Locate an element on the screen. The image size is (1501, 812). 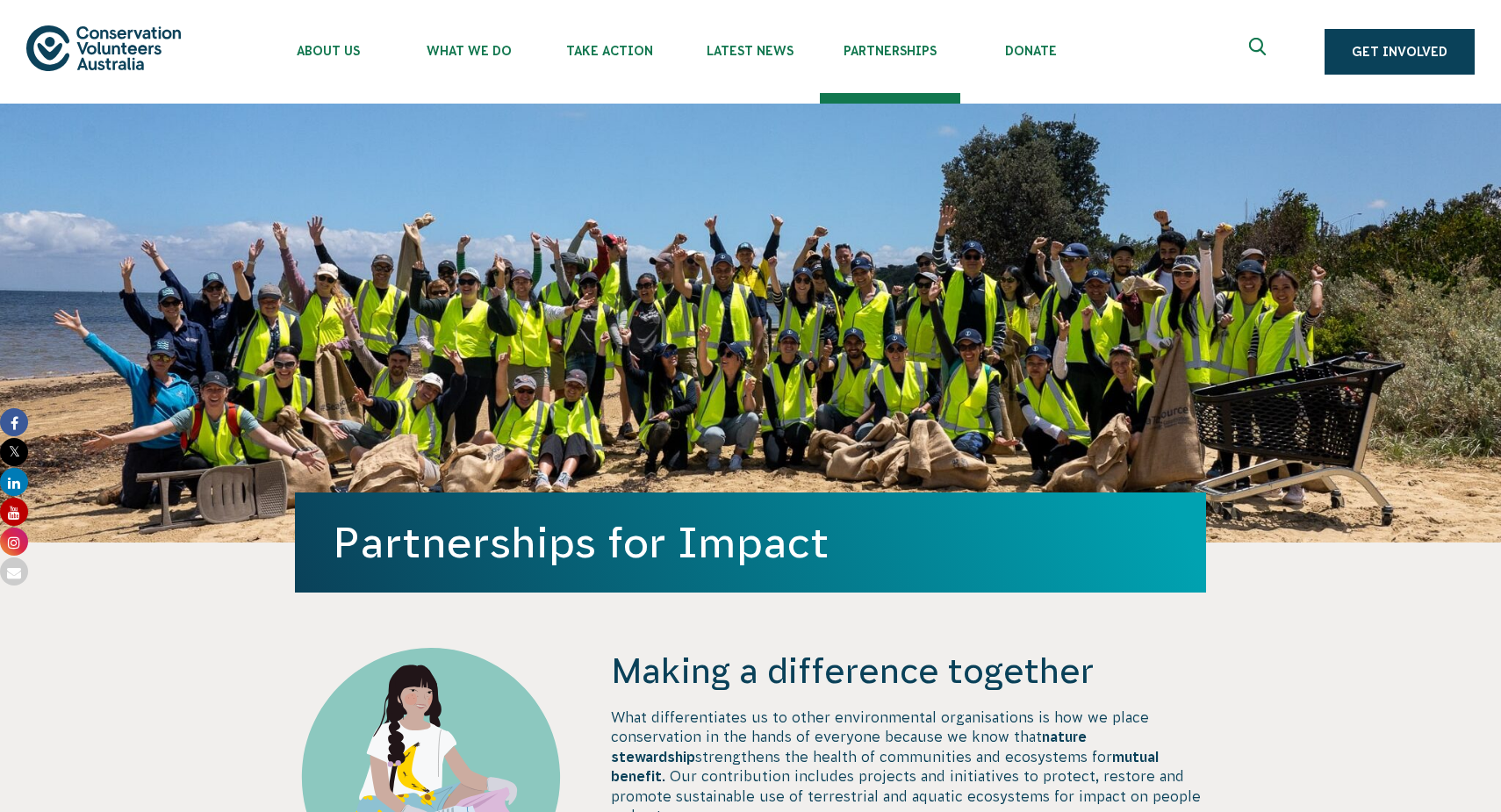
span: Donate is located at coordinates (1030, 50).